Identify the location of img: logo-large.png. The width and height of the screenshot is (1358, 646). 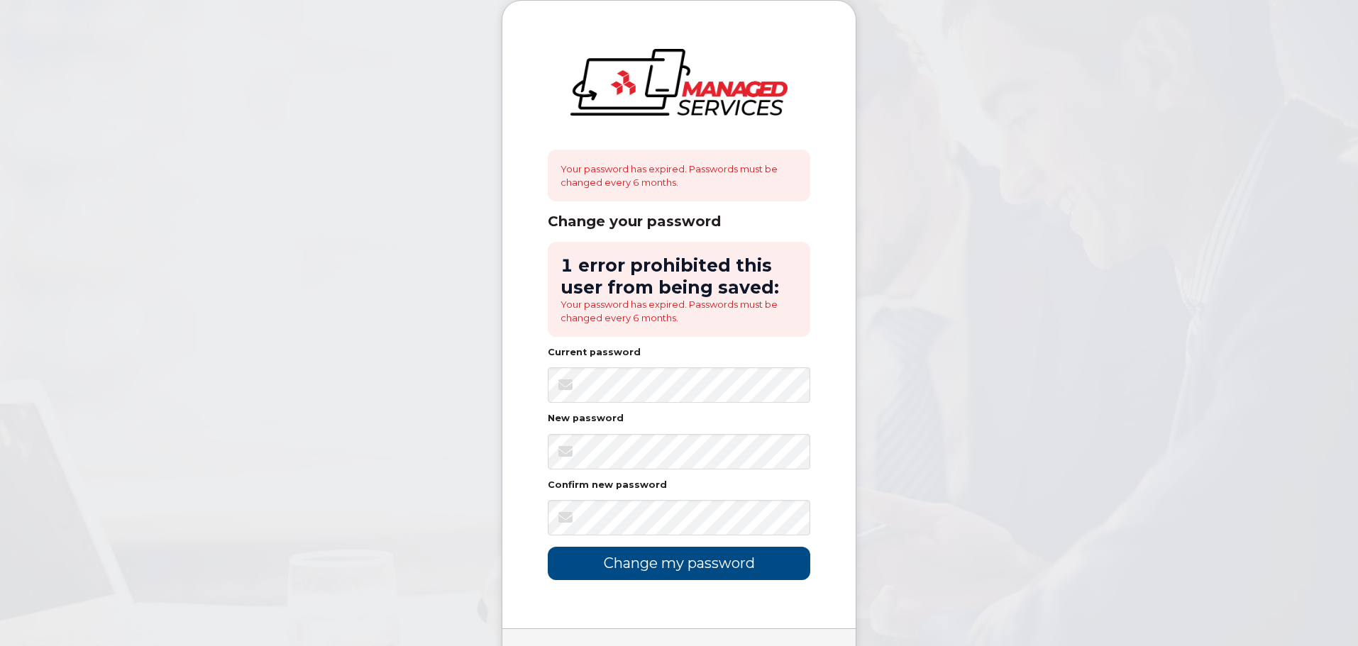
(679, 82).